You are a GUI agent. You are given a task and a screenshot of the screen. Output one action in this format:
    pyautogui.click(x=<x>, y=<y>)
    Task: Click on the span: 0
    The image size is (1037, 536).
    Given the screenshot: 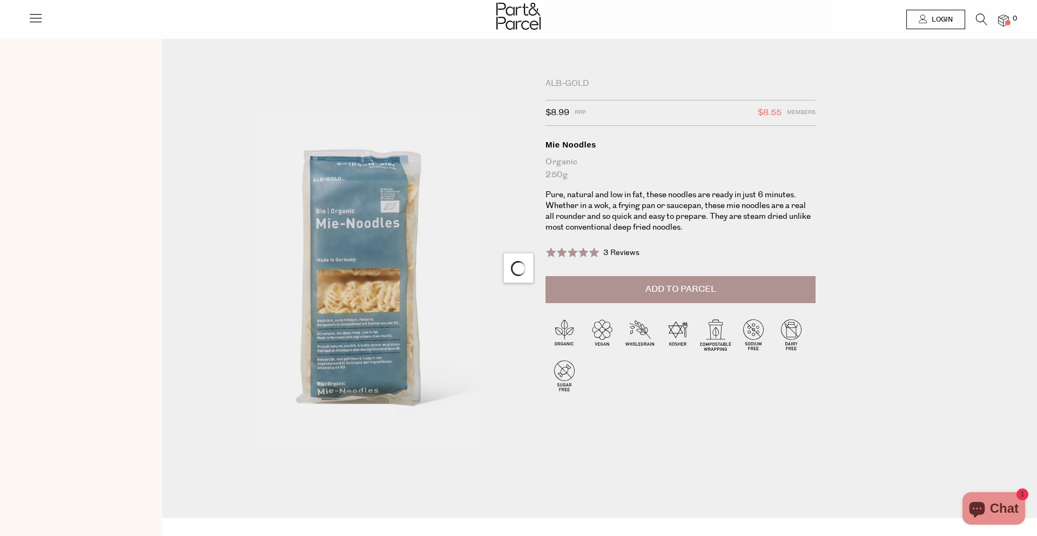 What is the action you would take?
    pyautogui.click(x=1015, y=19)
    